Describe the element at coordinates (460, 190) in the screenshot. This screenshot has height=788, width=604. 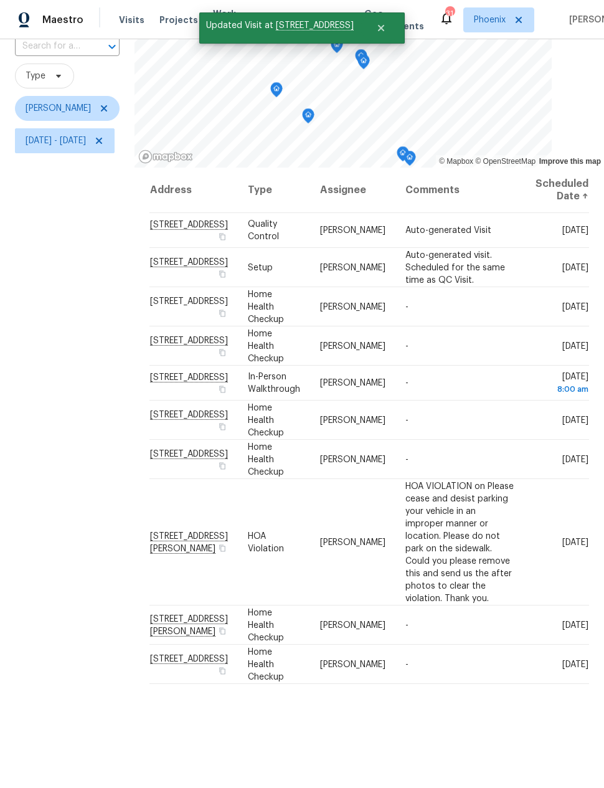
I see `th: Comments` at that location.